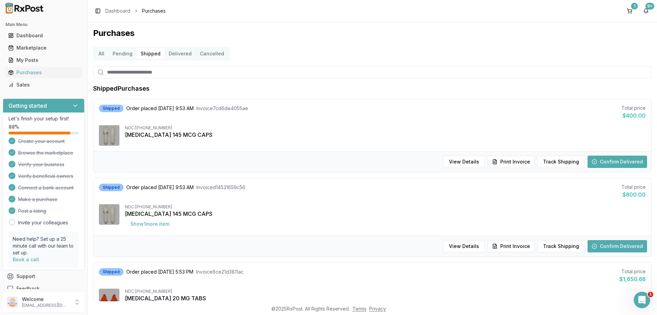 The image size is (657, 315). I want to click on span: Purchases, so click(154, 11).